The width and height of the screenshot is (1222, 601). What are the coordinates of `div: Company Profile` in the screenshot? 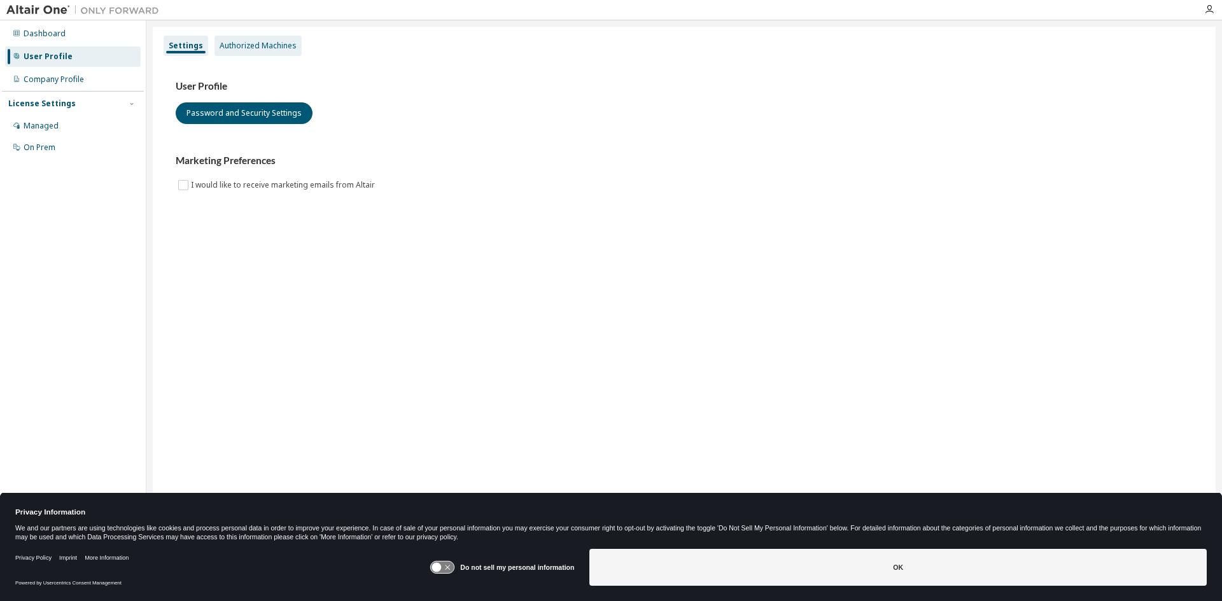 It's located at (53, 80).